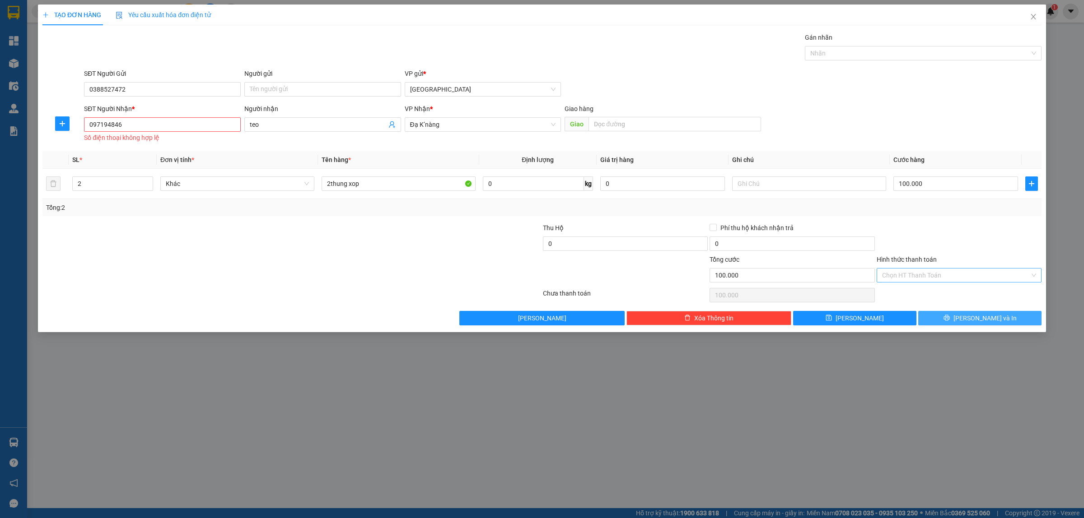 This screenshot has width=1084, height=518. I want to click on span: Thu Hộ, so click(553, 228).